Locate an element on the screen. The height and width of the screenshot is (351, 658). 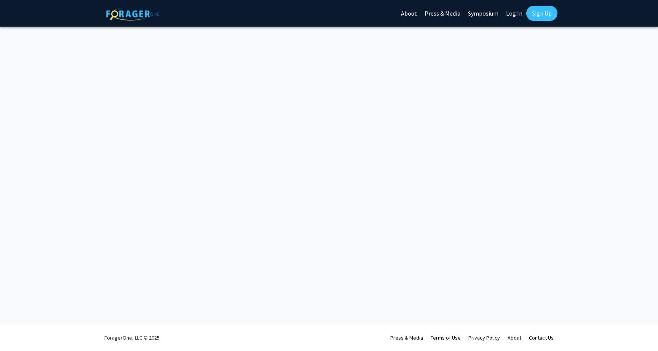
img: ForagerOne Logo is located at coordinates (133, 14).